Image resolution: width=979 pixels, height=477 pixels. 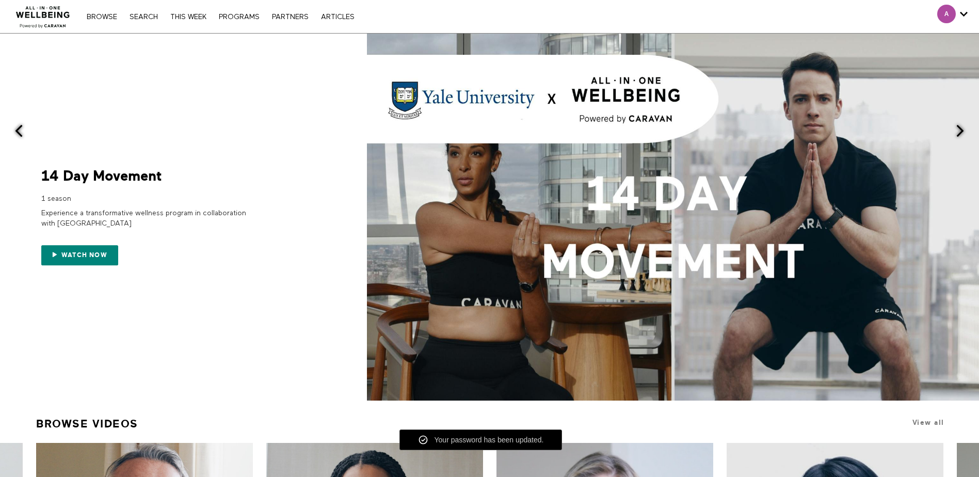 I want to click on a: ARTICLES, so click(x=338, y=17).